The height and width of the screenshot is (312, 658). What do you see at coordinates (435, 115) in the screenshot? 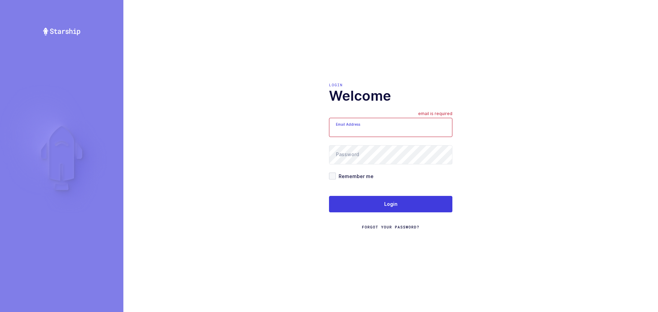
I see `div: email is required` at bounding box center [435, 115].